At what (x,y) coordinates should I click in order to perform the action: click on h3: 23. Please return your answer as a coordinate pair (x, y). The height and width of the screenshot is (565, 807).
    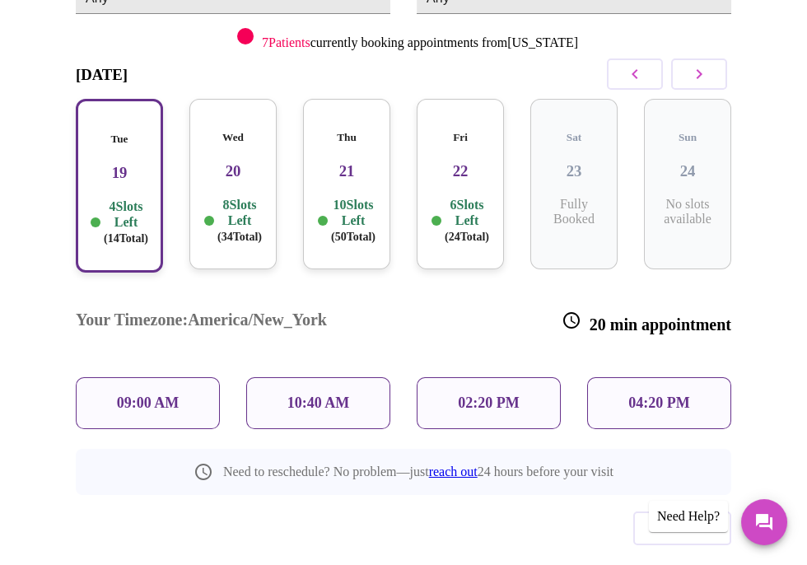
    Looking at the image, I should click on (574, 171).